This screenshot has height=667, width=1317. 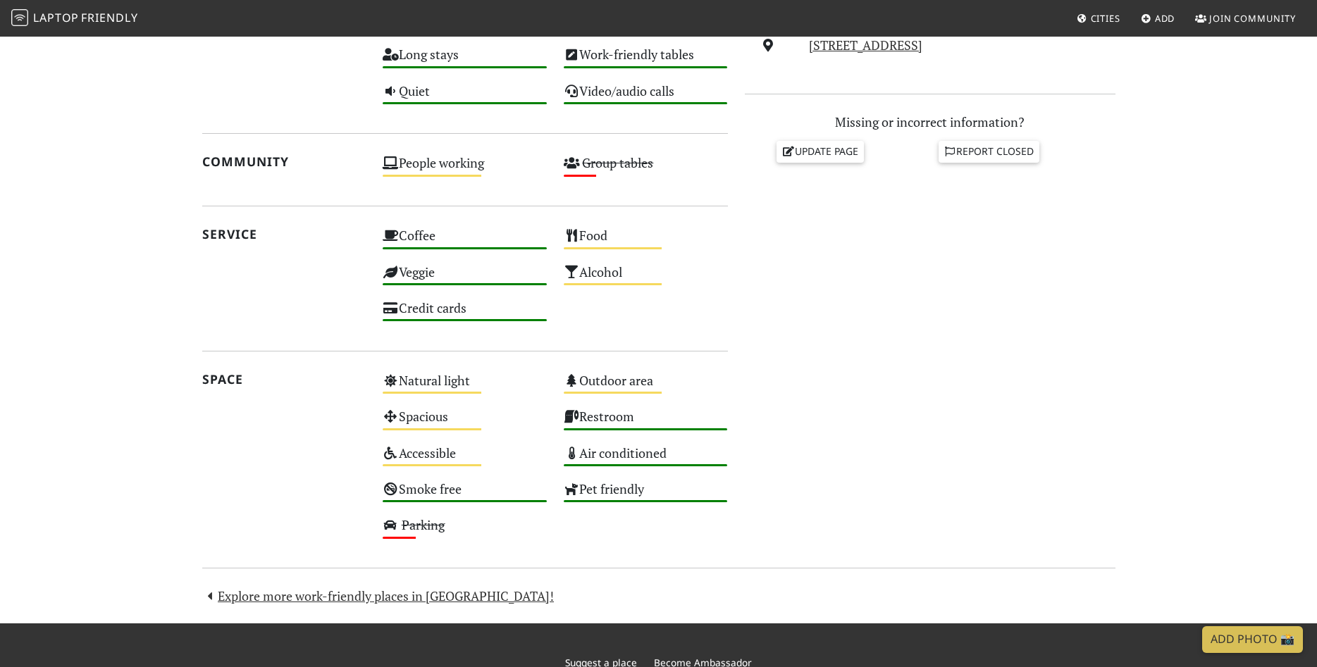 What do you see at coordinates (464, 97) in the screenshot?
I see `div: Quiet` at bounding box center [464, 97].